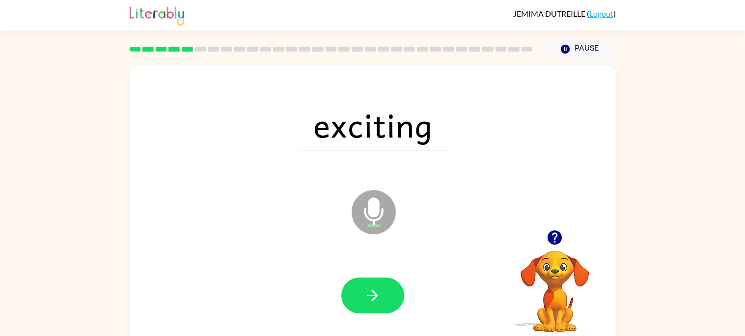 This screenshot has height=336, width=745. What do you see at coordinates (157, 15) in the screenshot?
I see `img: Literably` at bounding box center [157, 15].